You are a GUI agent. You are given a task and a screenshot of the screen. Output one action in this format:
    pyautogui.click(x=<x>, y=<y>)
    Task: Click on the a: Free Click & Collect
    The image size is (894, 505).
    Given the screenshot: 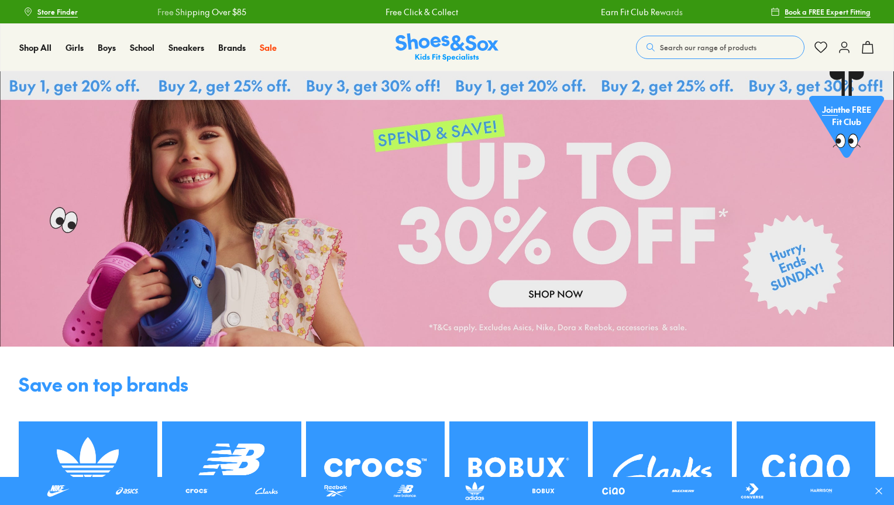 What is the action you would take?
    pyautogui.click(x=420, y=12)
    